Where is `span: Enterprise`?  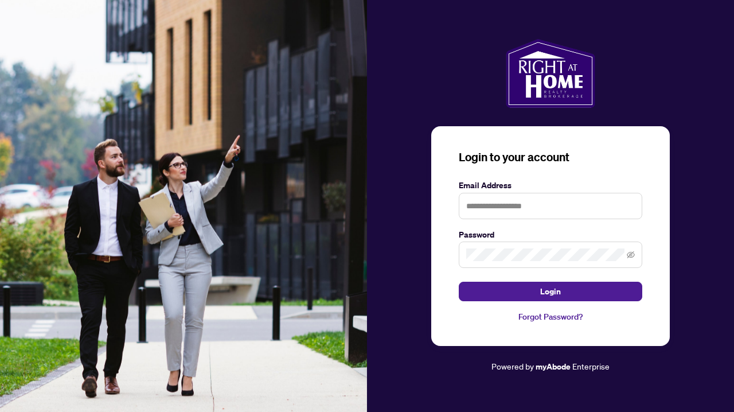
span: Enterprise is located at coordinates (591, 366).